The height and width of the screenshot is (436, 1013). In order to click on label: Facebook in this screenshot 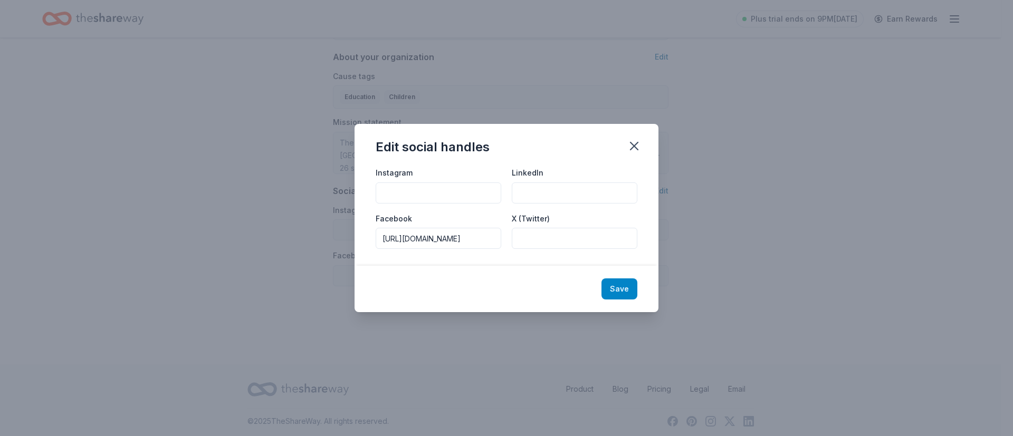, I will do `click(394, 219)`.